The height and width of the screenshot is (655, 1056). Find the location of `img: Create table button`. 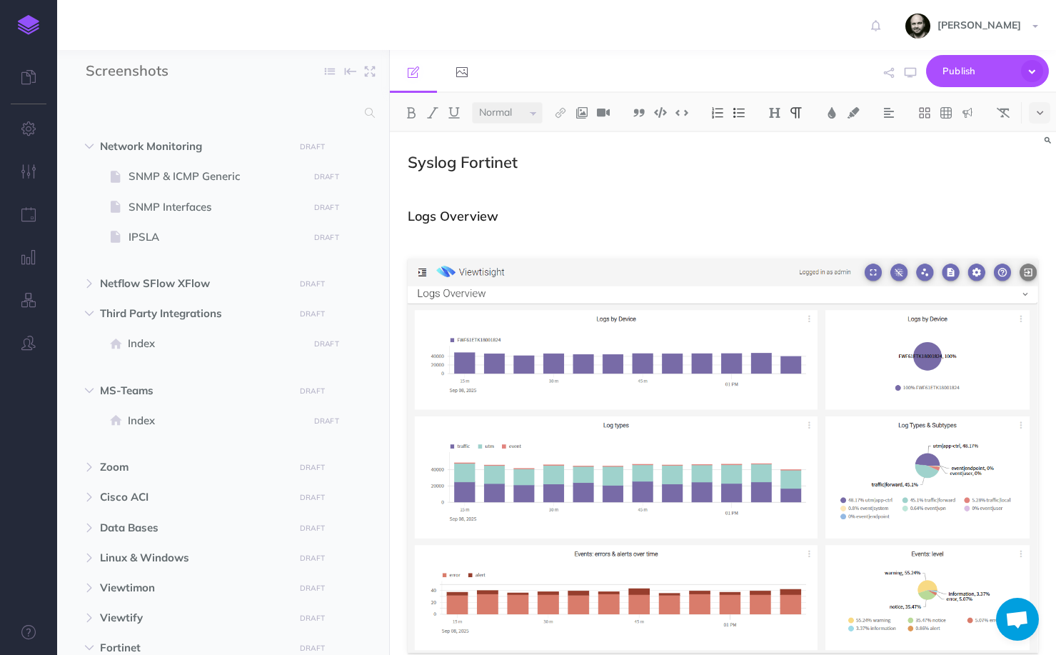

img: Create table button is located at coordinates (946, 113).